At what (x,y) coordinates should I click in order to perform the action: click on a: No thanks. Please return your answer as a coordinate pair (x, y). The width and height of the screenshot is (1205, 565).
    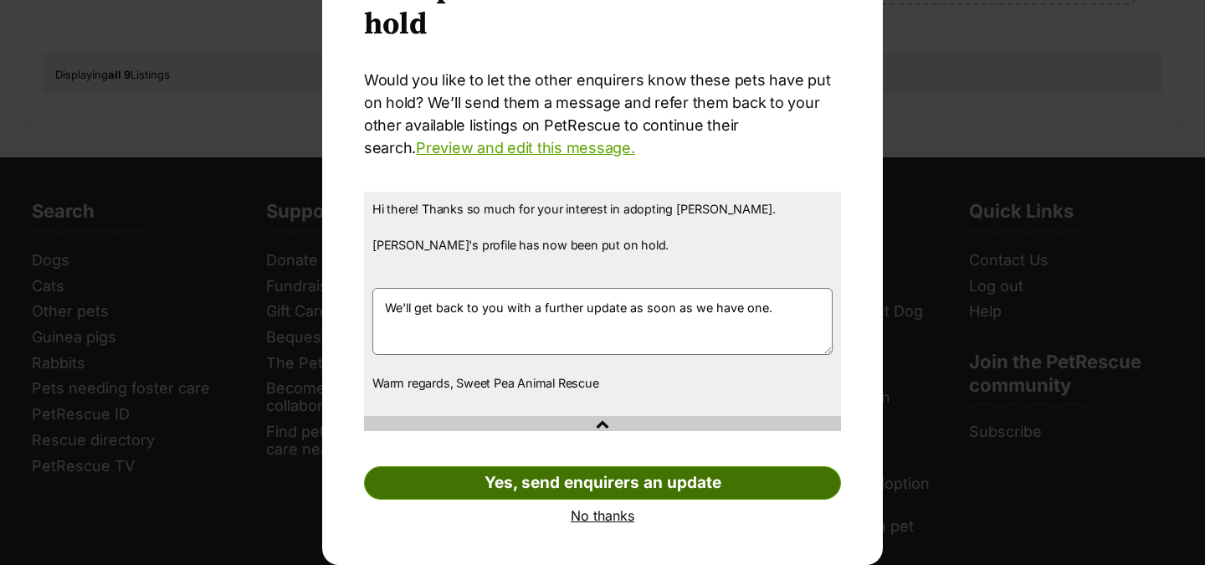
    Looking at the image, I should click on (602, 515).